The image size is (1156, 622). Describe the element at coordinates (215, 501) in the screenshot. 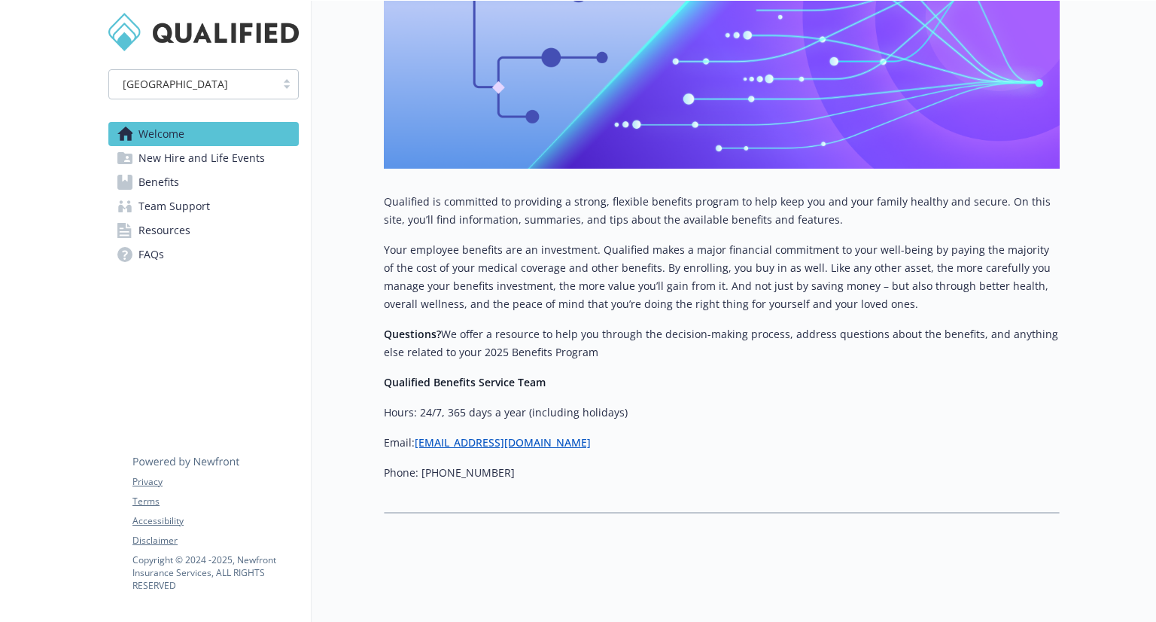

I see `a: Terms` at that location.